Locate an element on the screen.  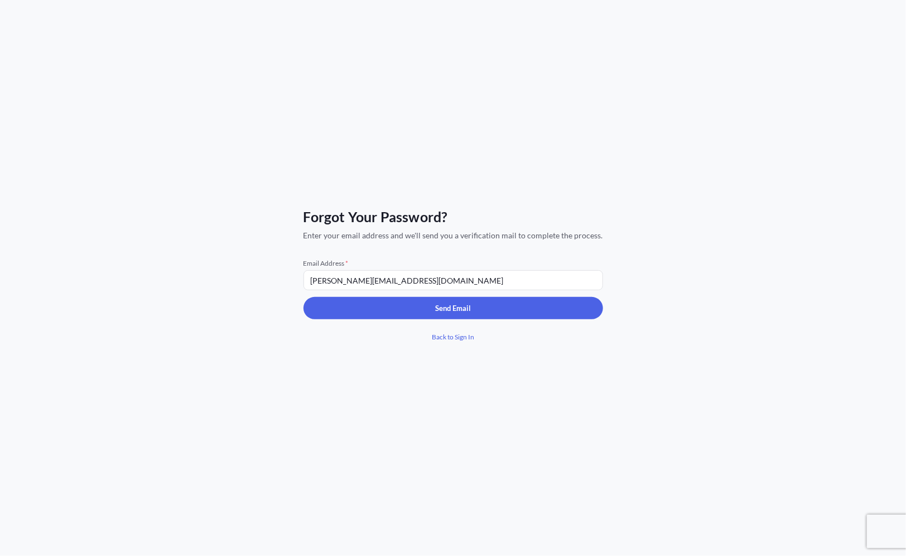
p: Send Email is located at coordinates (453, 308).